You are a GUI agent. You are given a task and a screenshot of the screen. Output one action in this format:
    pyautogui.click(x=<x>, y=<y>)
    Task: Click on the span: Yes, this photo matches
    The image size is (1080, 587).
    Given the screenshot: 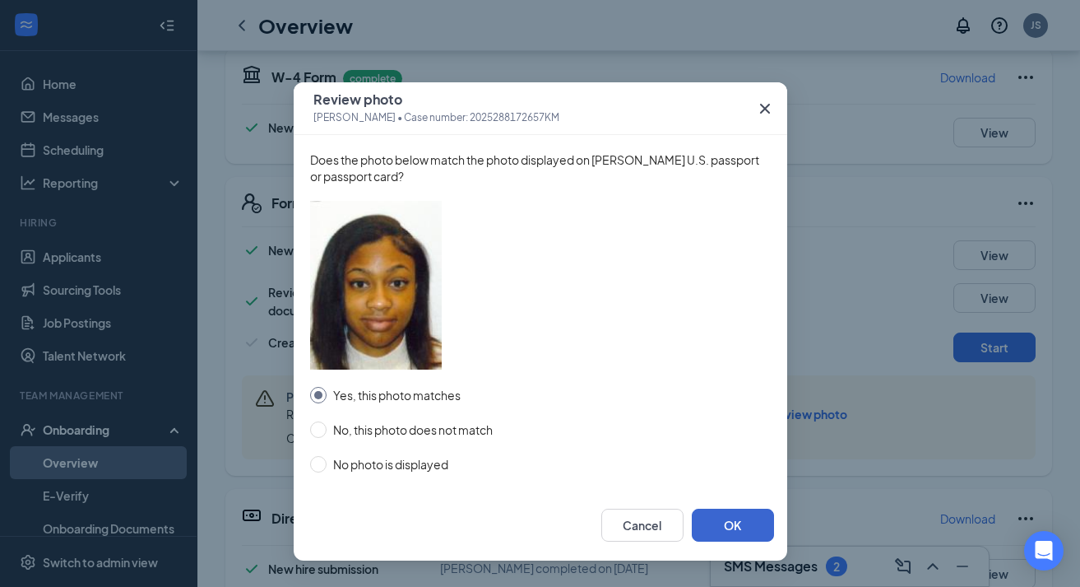 What is the action you would take?
    pyautogui.click(x=397, y=395)
    